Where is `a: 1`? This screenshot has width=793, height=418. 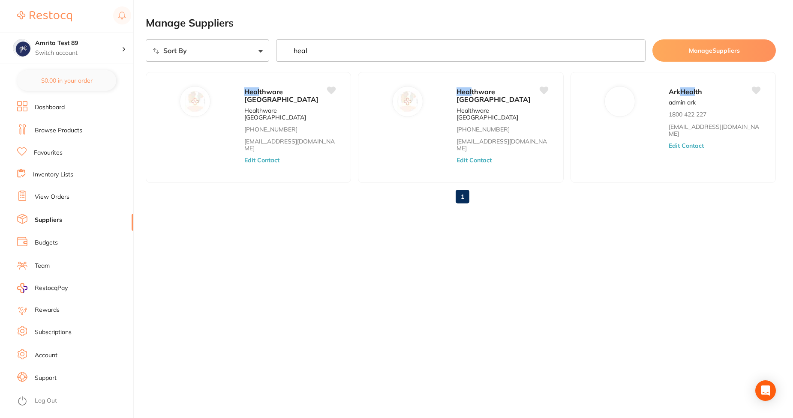
a: 1 is located at coordinates (462, 197).